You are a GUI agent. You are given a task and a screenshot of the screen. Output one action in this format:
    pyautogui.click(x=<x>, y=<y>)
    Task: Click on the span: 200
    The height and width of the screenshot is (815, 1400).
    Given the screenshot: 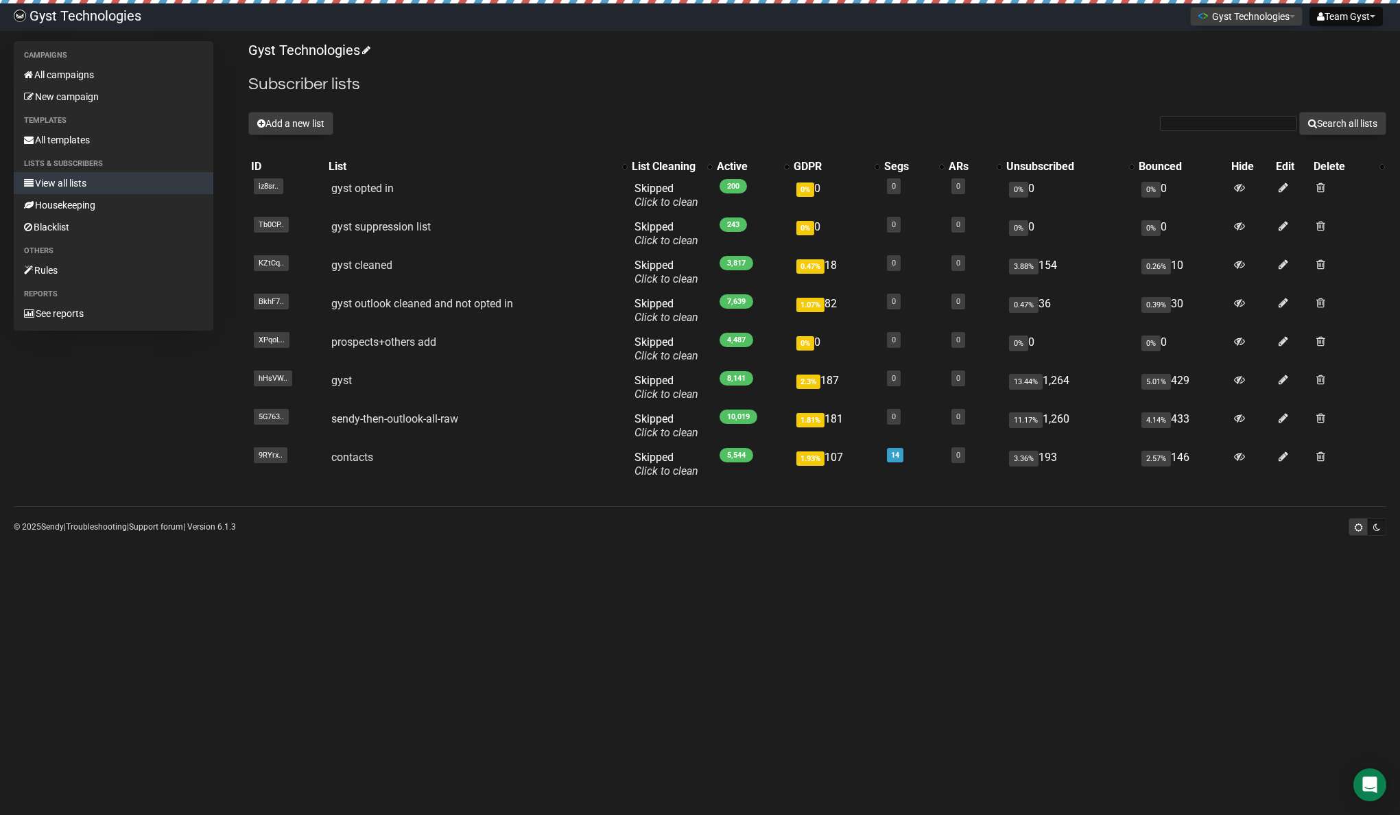 What is the action you would take?
    pyautogui.click(x=733, y=186)
    